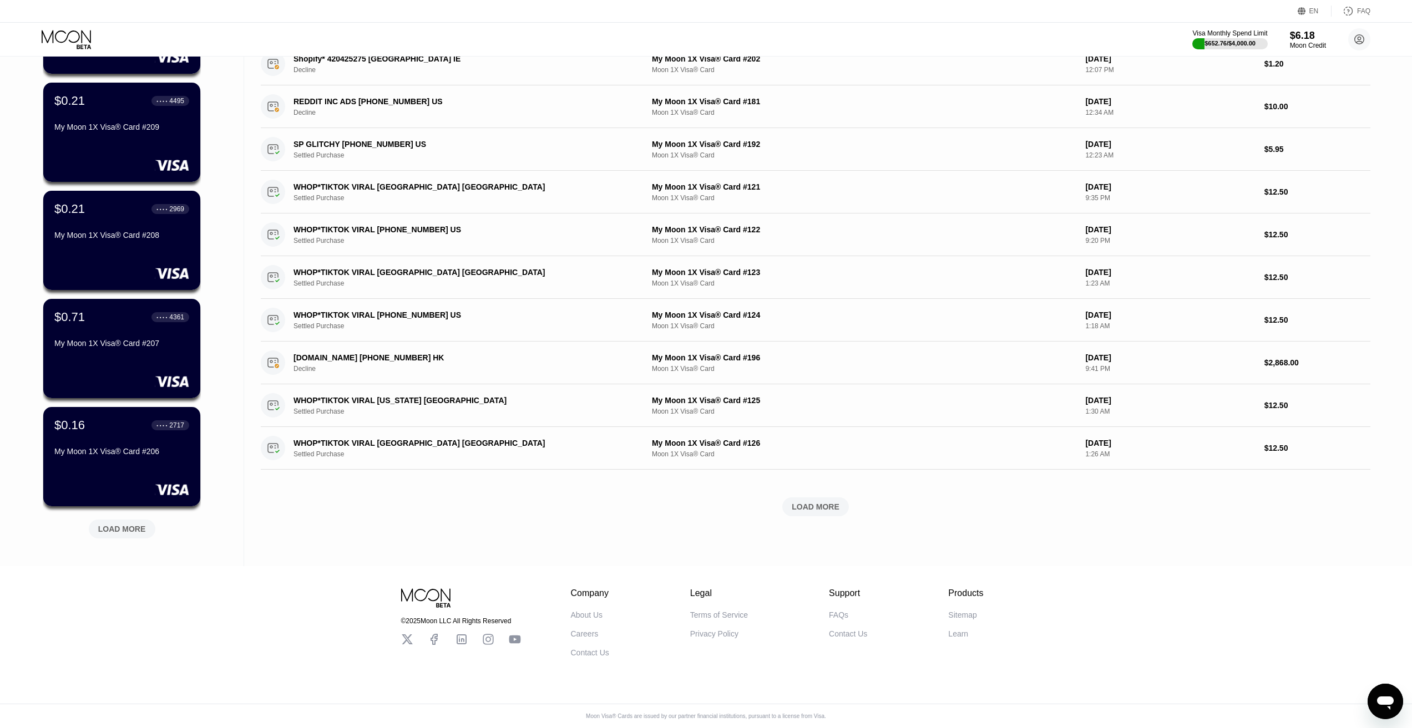  Describe the element at coordinates (864, 315) in the screenshot. I see `div: My Moon 1X Visa® Card #124` at that location.